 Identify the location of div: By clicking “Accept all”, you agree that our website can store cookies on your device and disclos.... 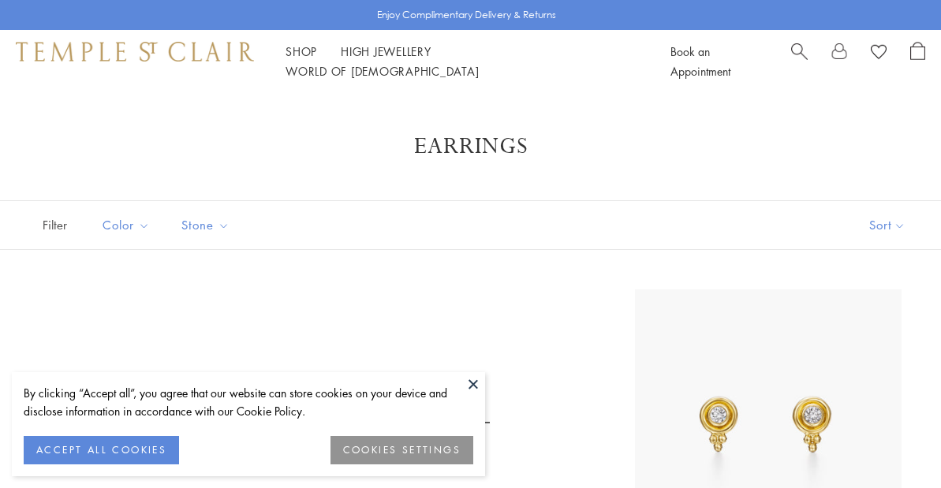
(248, 402).